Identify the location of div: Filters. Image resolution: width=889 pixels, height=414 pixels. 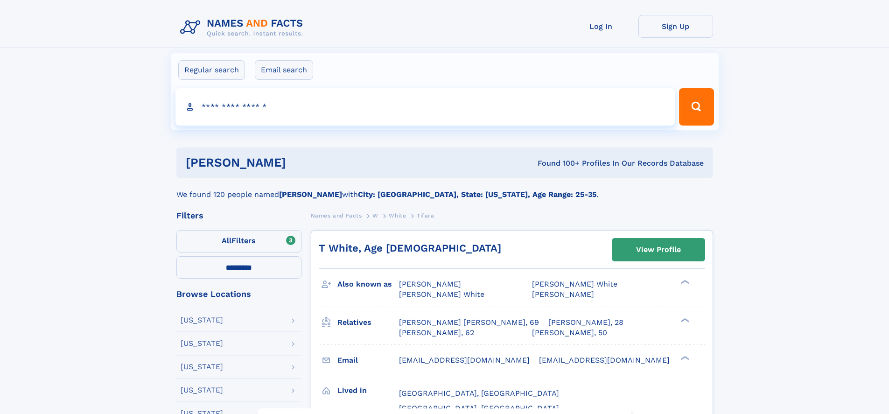
(239, 216).